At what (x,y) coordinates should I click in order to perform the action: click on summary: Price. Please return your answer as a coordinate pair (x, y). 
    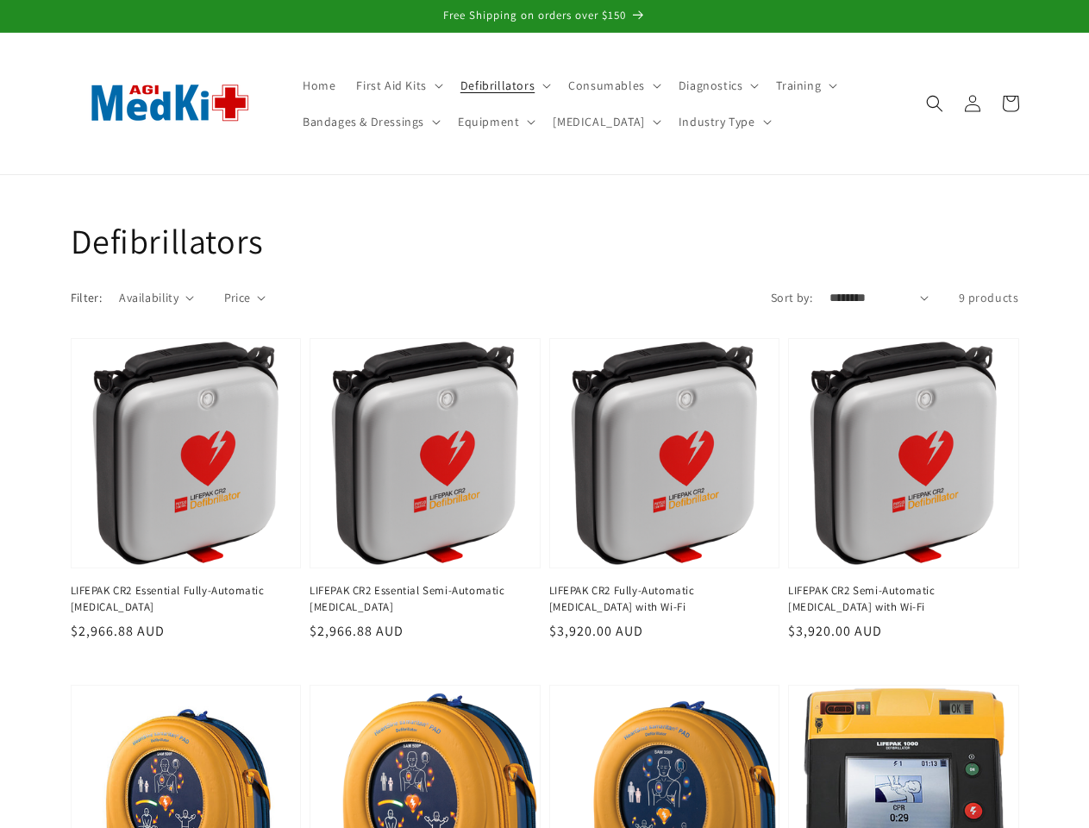
    Looking at the image, I should click on (245, 297).